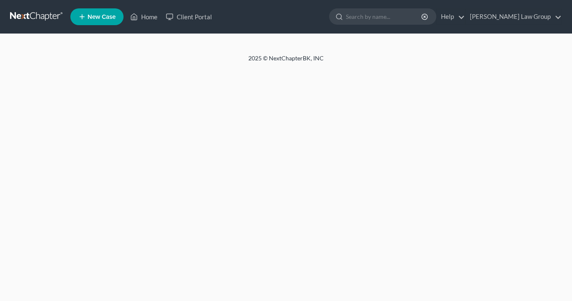  What do you see at coordinates (144, 17) in the screenshot?
I see `a: Home` at bounding box center [144, 17].